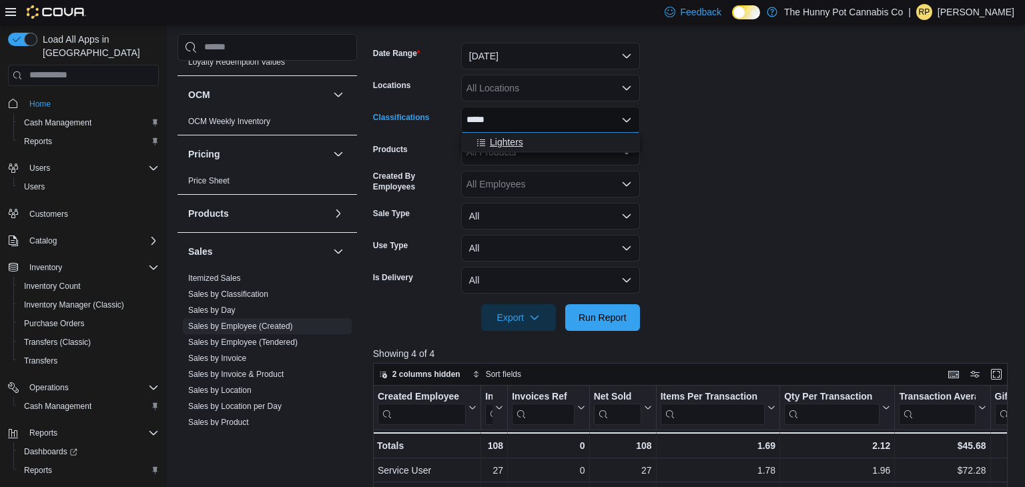 This screenshot has height=487, width=1025. Describe the element at coordinates (267, 183) in the screenshot. I see `div: Pricing` at that location.